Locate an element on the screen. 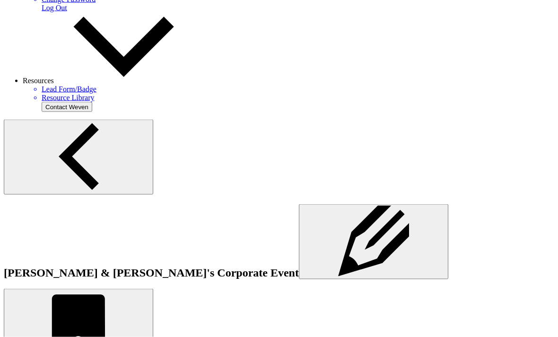 The height and width of the screenshot is (337, 558). button: Edit is located at coordinates (373, 242).